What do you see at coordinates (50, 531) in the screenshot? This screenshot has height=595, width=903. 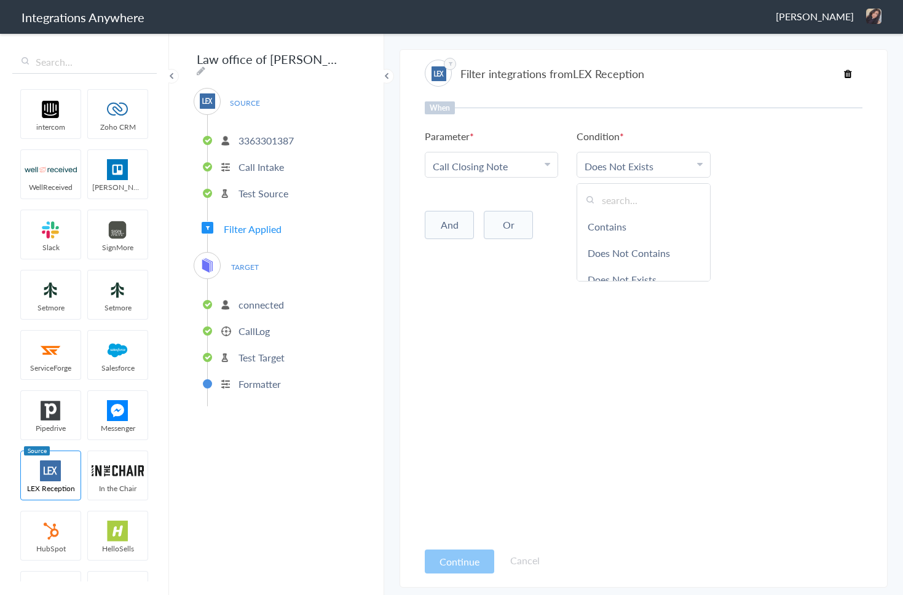 I see `img: hubspot-logo.svg` at bounding box center [50, 531].